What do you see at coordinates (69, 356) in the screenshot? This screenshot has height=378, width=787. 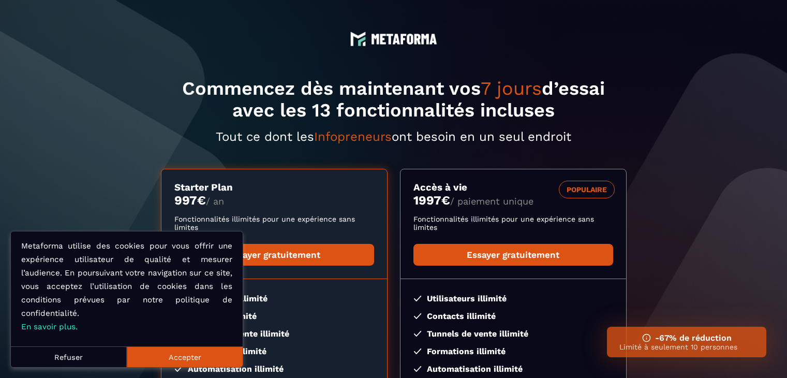 I see `button: Refuser` at bounding box center [69, 356].